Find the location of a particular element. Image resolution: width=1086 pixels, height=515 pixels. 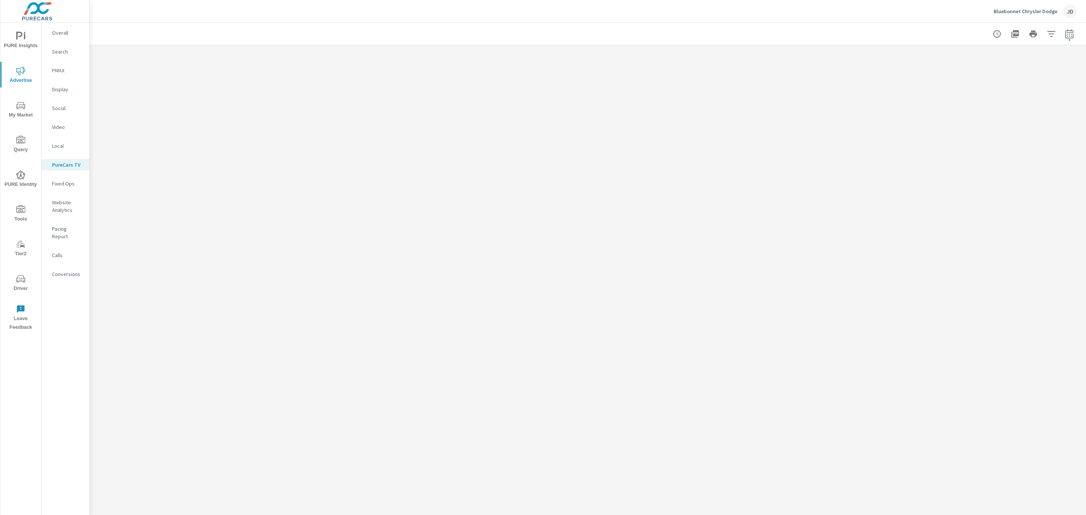

p: Local is located at coordinates (68, 146).